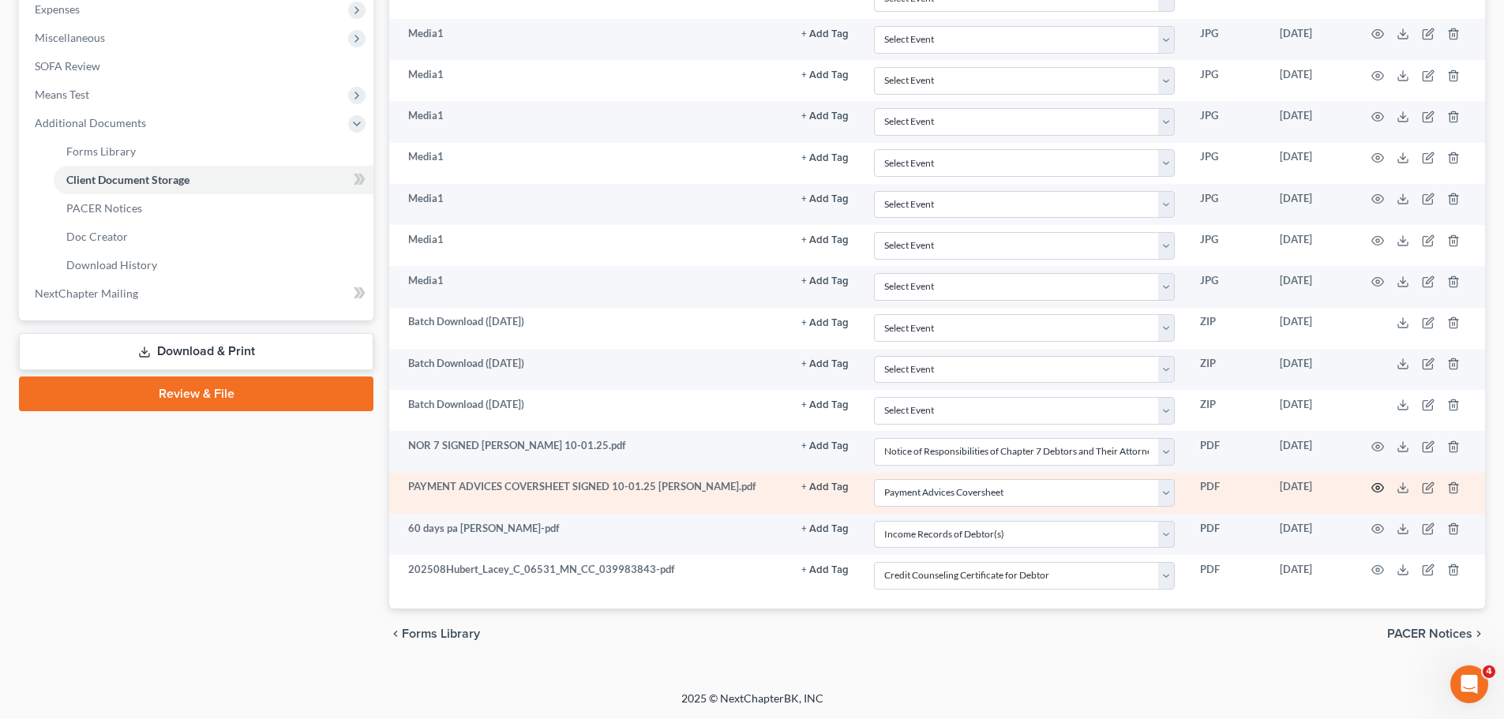 The image size is (1504, 719). What do you see at coordinates (1436, 634) in the screenshot?
I see `button: PACER Notices chevron_right` at bounding box center [1436, 634].